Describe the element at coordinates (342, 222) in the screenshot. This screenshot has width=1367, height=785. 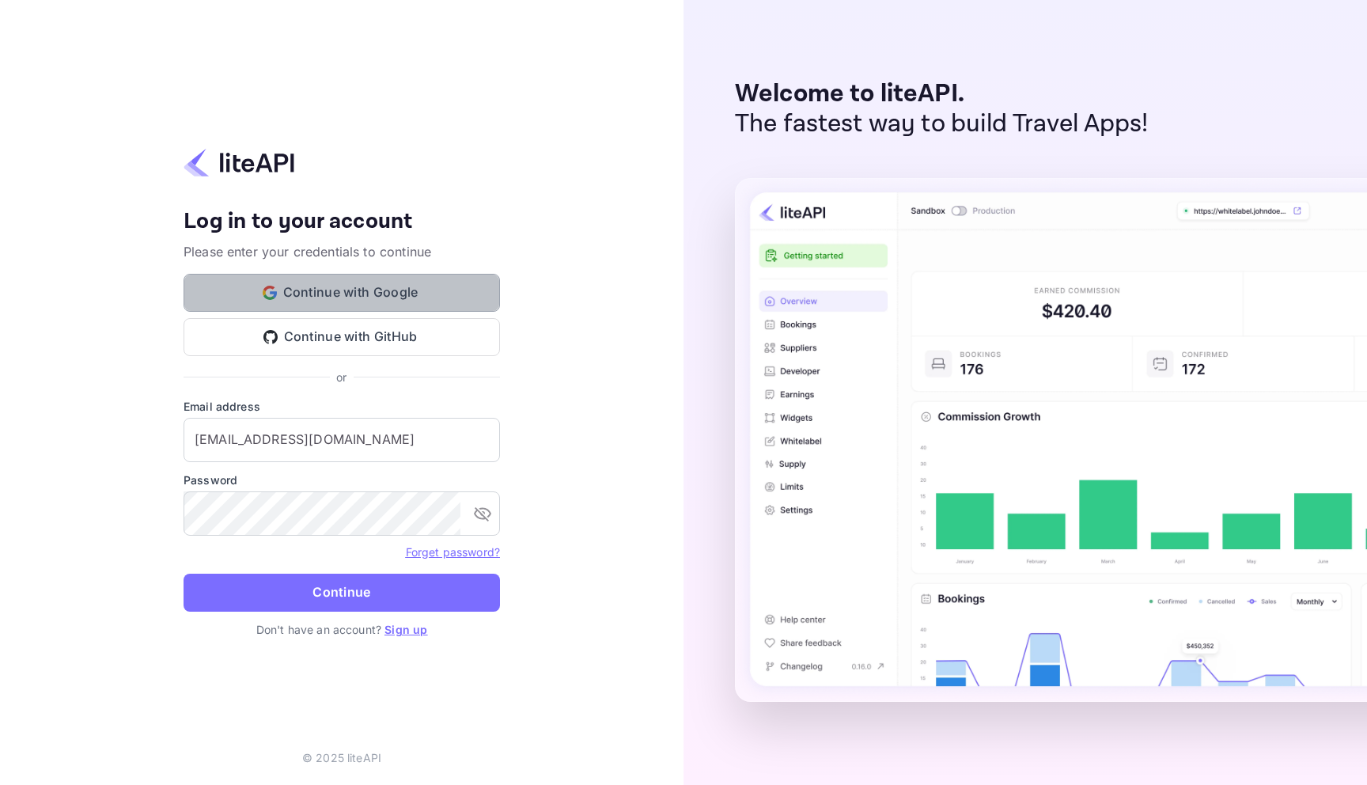
I see `h4: Log in to your account` at that location.